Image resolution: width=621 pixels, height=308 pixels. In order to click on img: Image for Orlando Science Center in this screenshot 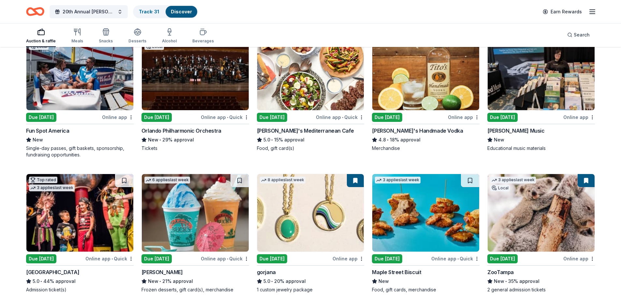, I will do `click(80, 213)`.